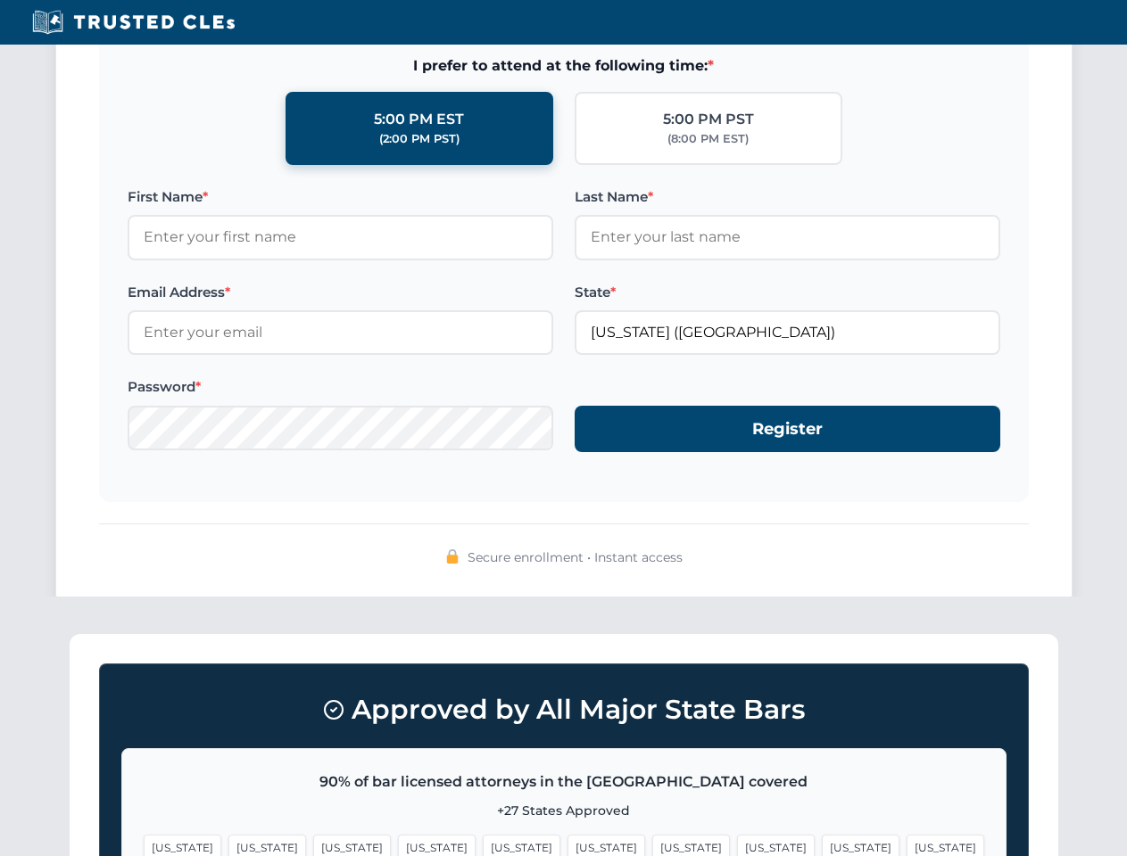  Describe the element at coordinates (133, 22) in the screenshot. I see `img: Trusted CLEs` at that location.